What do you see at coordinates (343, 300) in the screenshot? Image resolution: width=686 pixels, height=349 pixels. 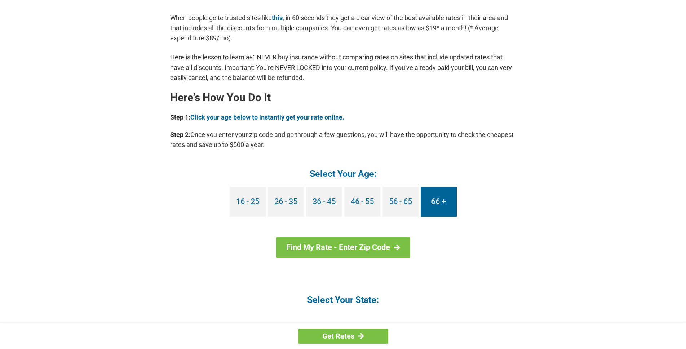 I see `h4: Select Your State:` at bounding box center [343, 300].